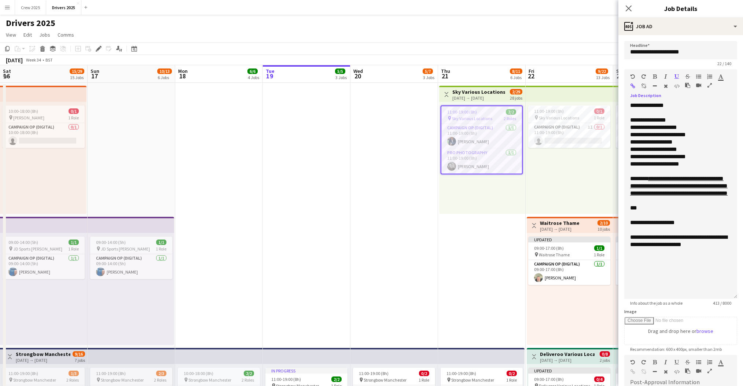  I want to click on span: 17, so click(94, 76).